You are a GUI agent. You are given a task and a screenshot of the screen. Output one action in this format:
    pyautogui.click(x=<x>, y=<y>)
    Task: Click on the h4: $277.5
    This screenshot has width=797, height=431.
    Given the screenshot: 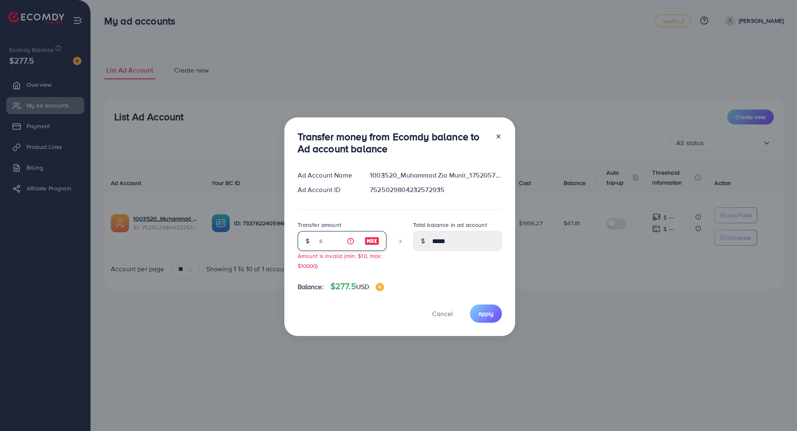 What is the action you would take?
    pyautogui.click(x=357, y=287)
    